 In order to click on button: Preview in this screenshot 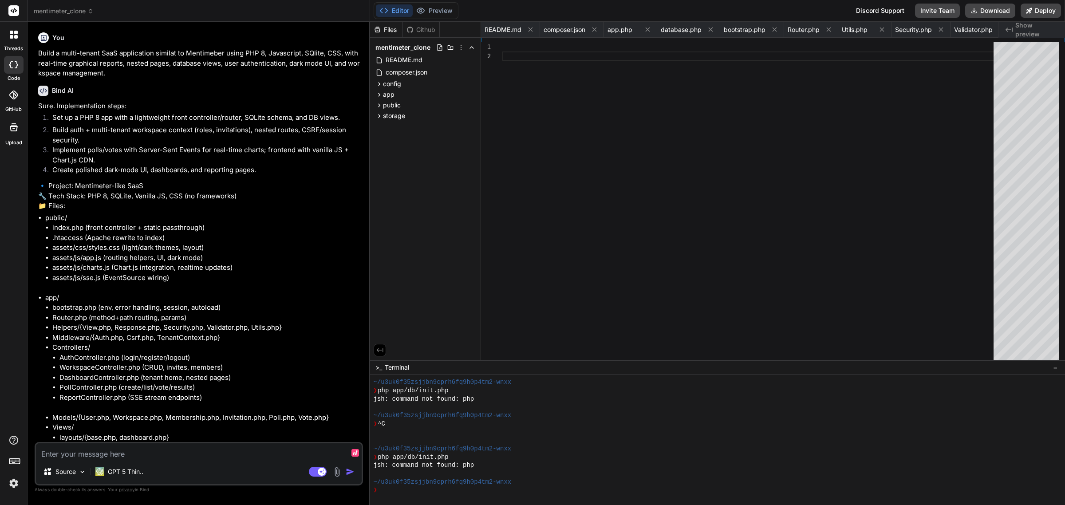, I will do `click(435, 11)`.